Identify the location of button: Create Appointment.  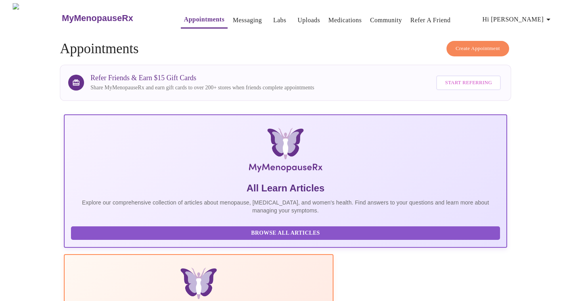
(478, 48).